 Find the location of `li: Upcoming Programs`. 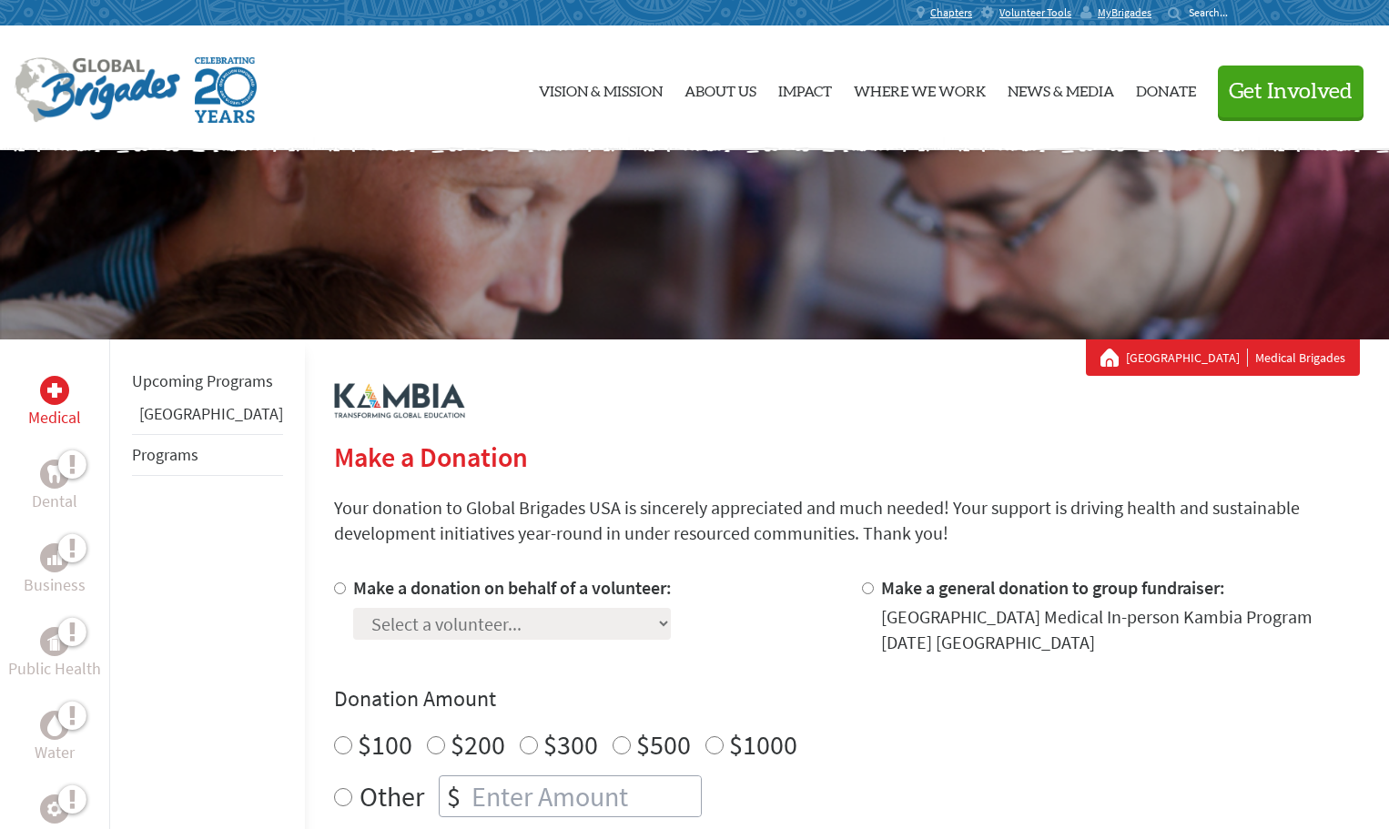

li: Upcoming Programs is located at coordinates (207, 381).